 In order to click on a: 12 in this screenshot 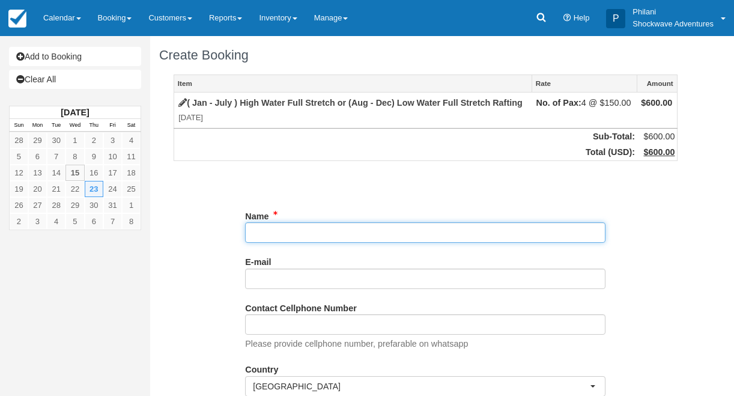, I will do `click(19, 172)`.